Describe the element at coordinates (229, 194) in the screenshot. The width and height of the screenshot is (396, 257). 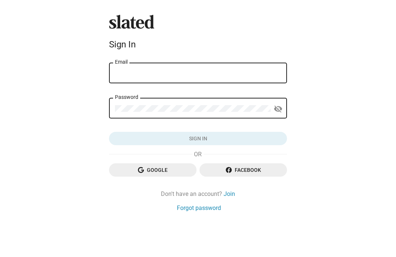
I see `a: Join` at that location.